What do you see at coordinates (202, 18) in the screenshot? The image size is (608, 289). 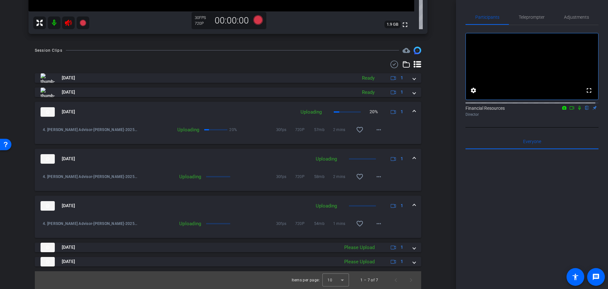 I see `span: FPS` at bounding box center [202, 18].